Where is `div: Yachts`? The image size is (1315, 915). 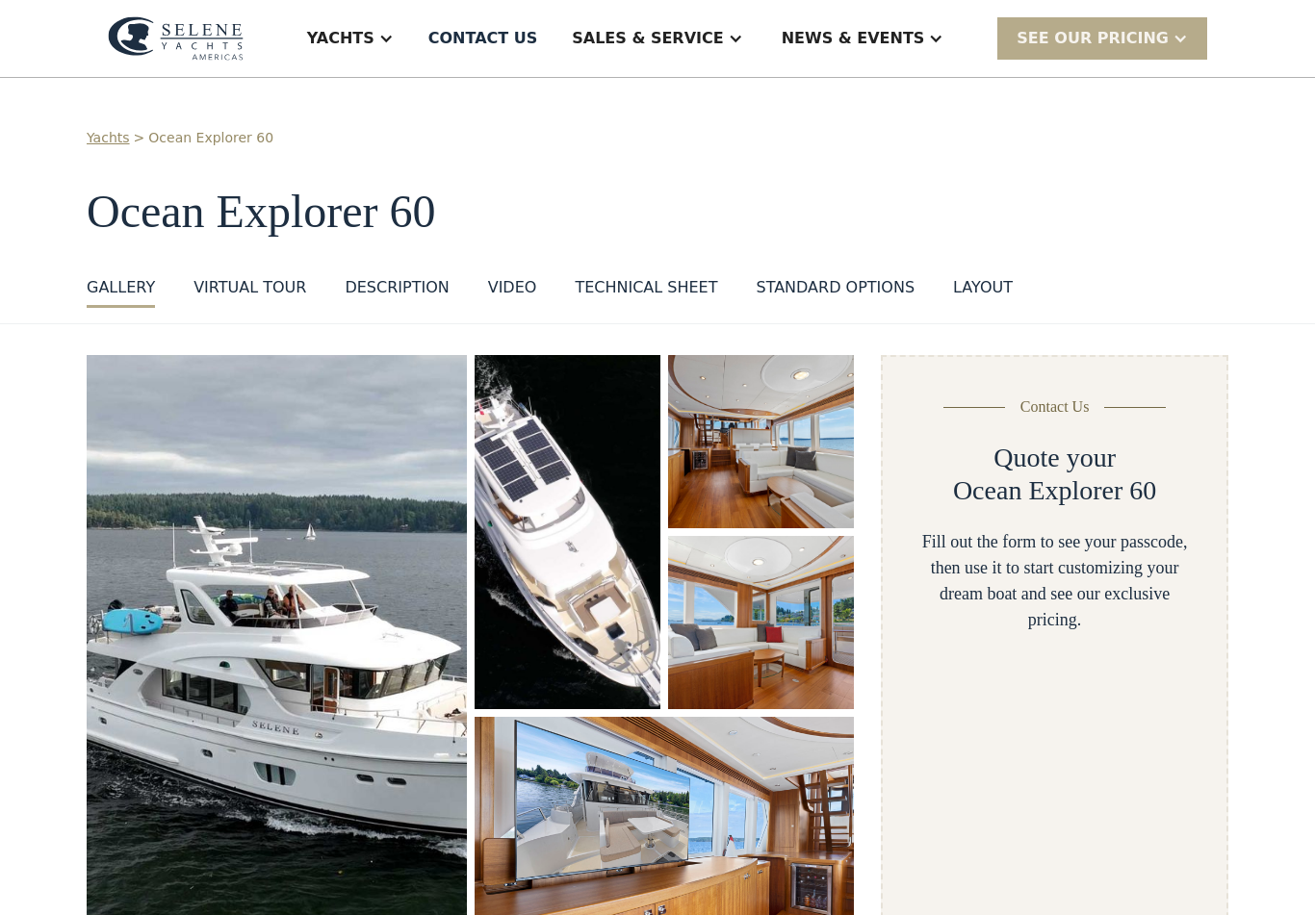 div: Yachts is located at coordinates (341, 39).